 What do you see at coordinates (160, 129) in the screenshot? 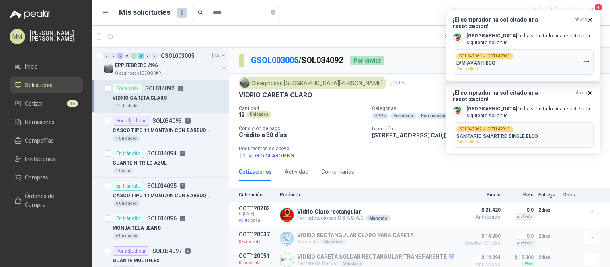
I see `a: Por adjudicarSOL0340932CASCO TIPO 11 MONTAIN CON BARBUQUEJO4 Unidades` at bounding box center [160, 129].